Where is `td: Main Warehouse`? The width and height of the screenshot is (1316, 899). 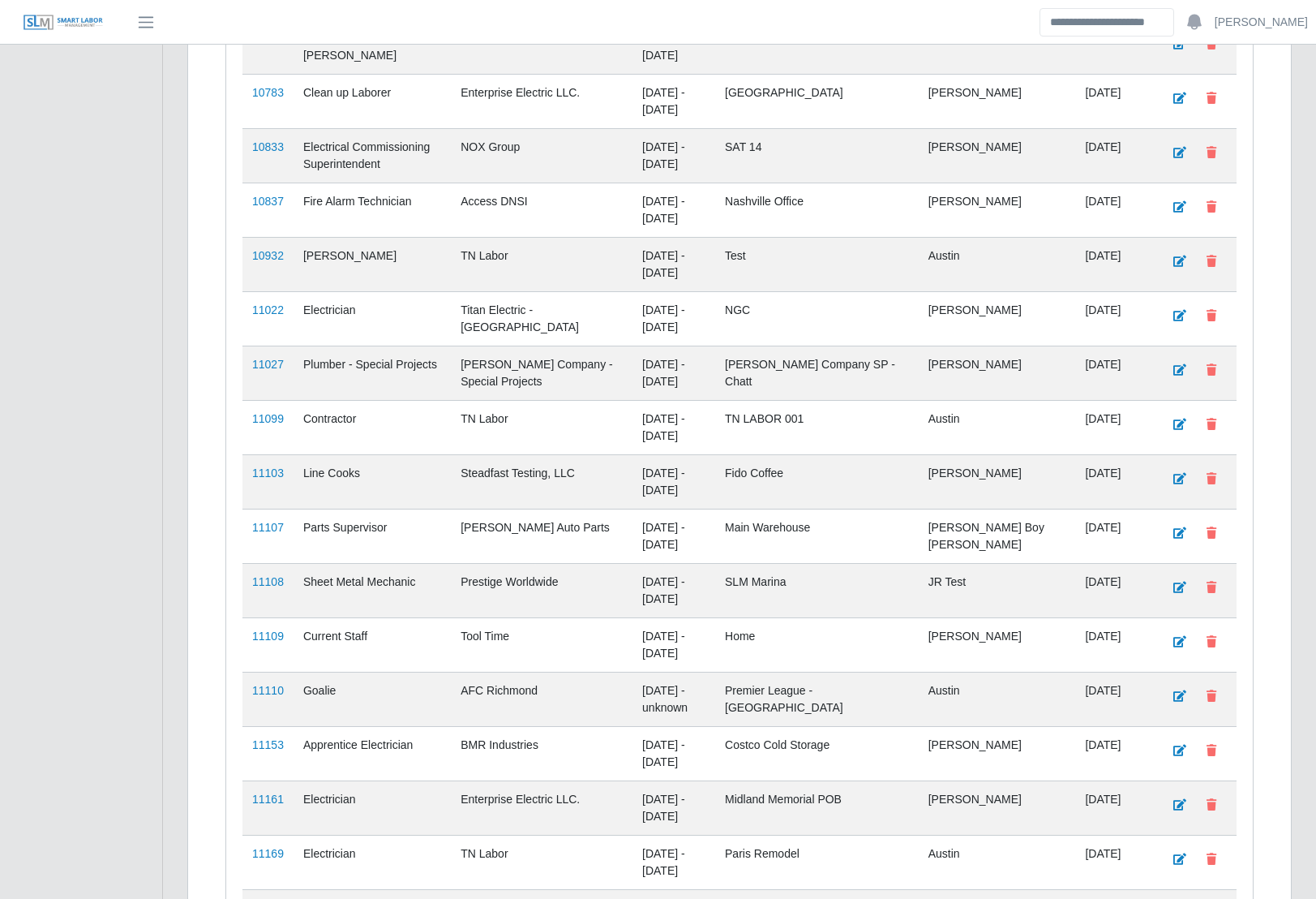 td: Main Warehouse is located at coordinates (816, 535).